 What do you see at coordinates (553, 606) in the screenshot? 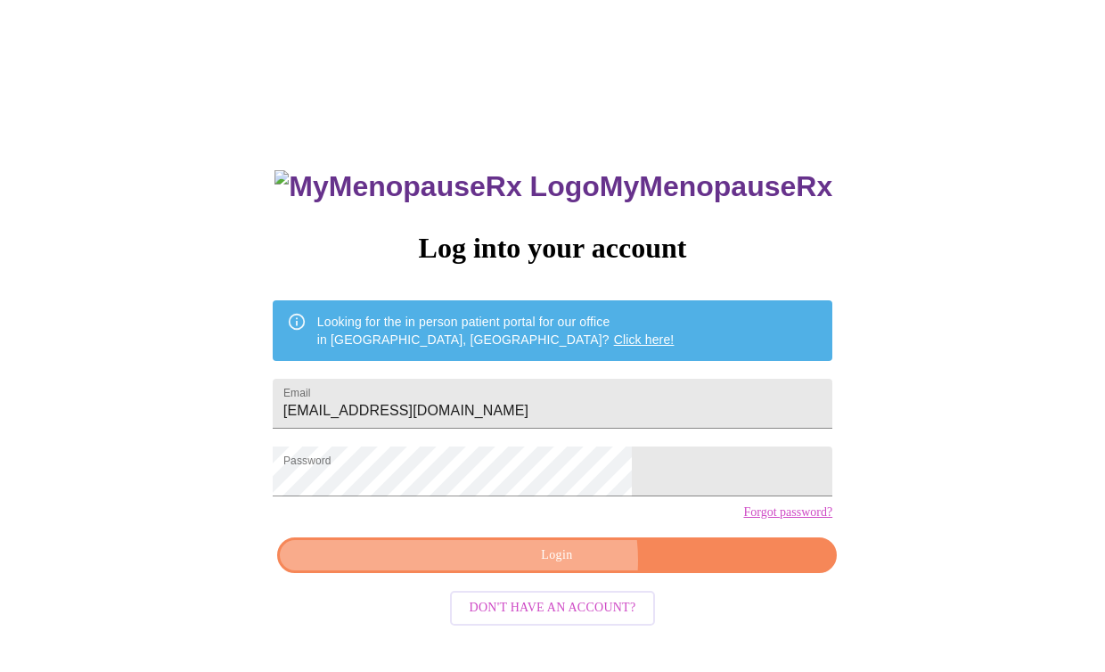
I see `a: Don't have an account?` at bounding box center [553, 606].